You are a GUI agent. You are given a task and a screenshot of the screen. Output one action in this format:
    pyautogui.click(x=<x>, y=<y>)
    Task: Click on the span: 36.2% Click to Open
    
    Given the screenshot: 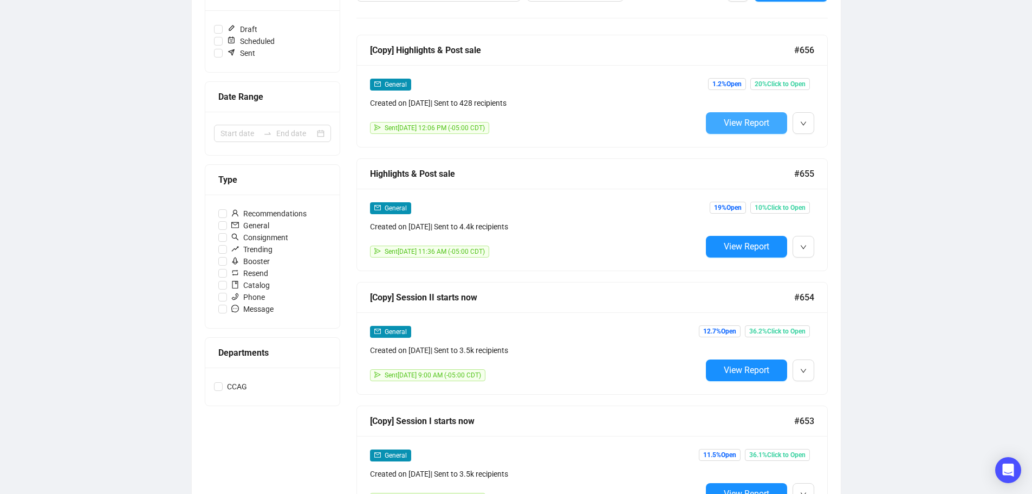 What is the action you would take?
    pyautogui.click(x=778, y=331)
    